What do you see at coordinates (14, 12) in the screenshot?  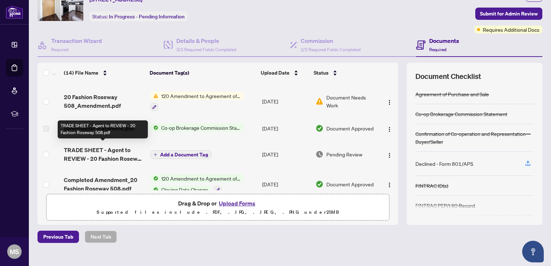 I see `img: logo` at bounding box center [14, 12].